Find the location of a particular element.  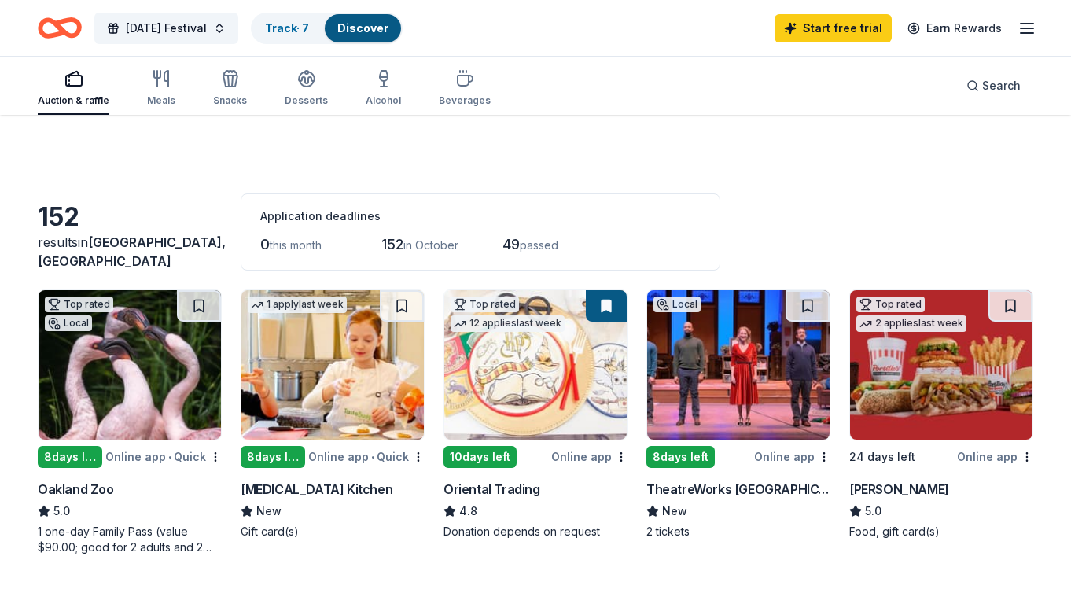

button: Search is located at coordinates (993, 86).